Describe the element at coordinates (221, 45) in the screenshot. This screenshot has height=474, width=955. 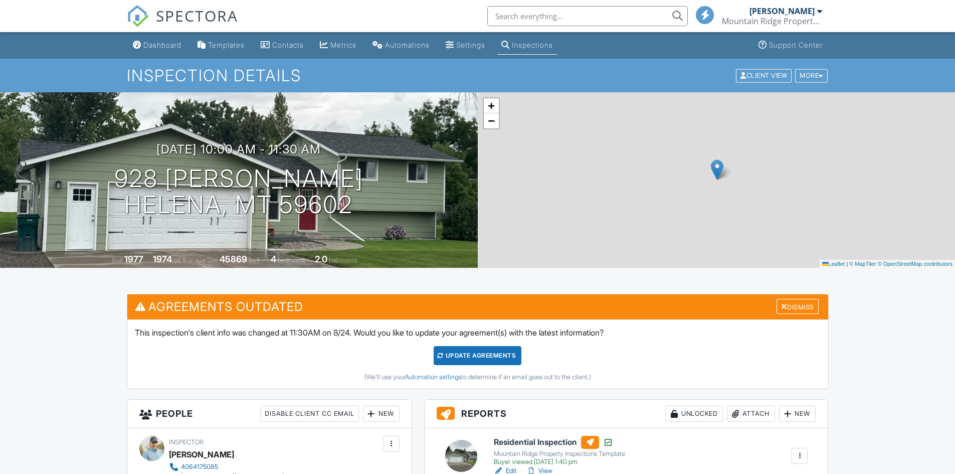
I see `a: Templates` at that location.